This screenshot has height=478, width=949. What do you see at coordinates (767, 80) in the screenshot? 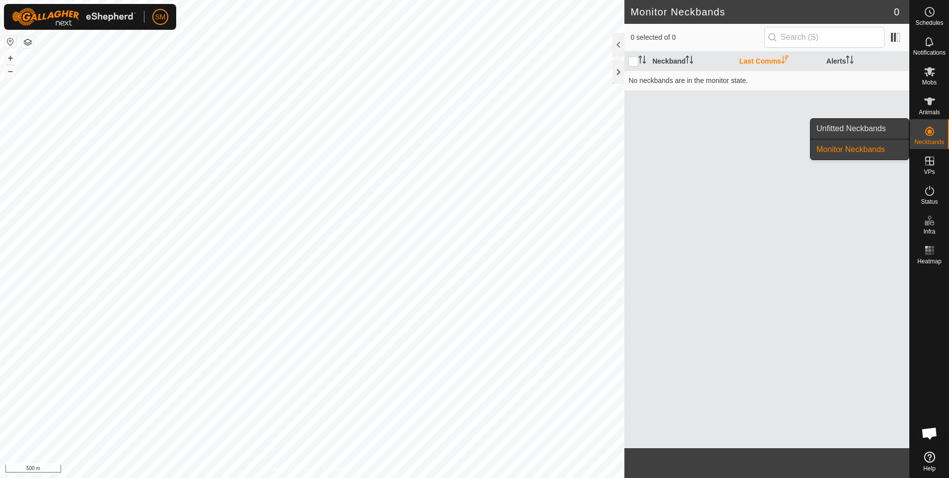
I see `td: No neckbands are in the monitor state.` at bounding box center [767, 80].